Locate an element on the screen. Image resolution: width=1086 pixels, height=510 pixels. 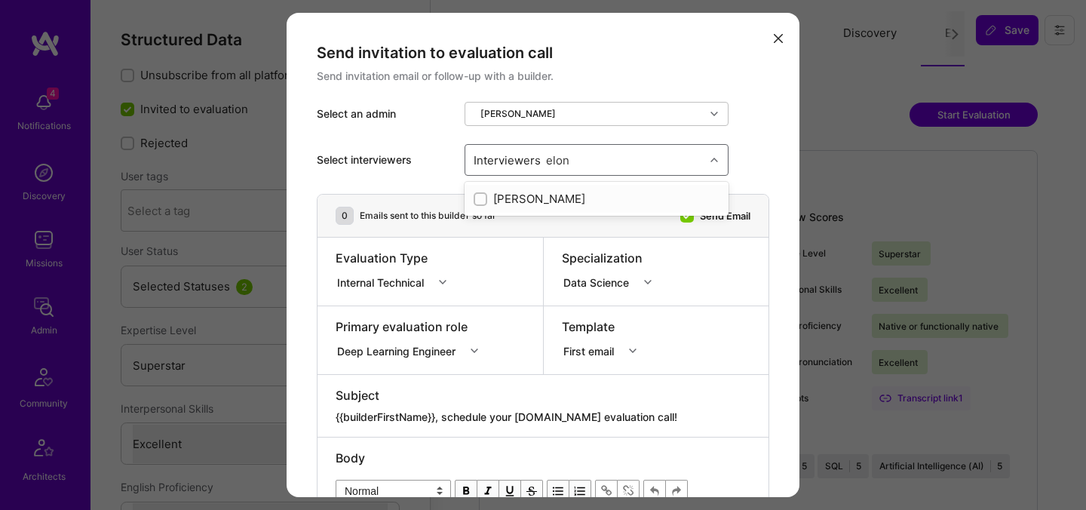
button: Remove Link is located at coordinates (628, 491).